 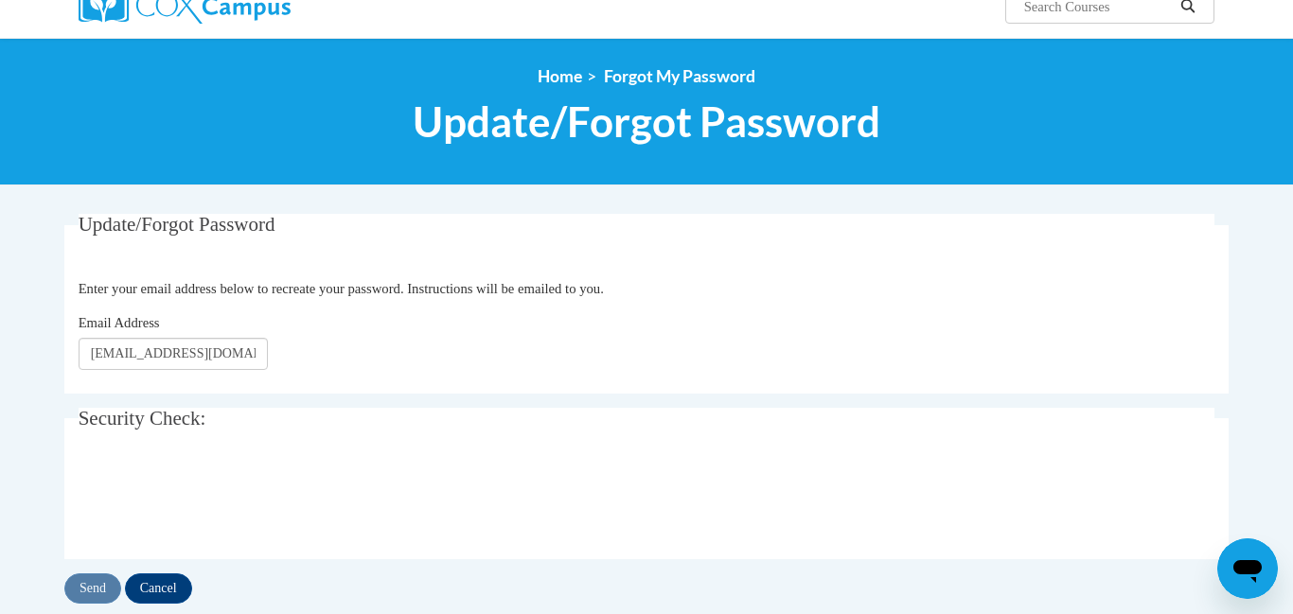 What do you see at coordinates (341, 289) in the screenshot?
I see `span: Enter your email address below to recreate your password. Instructions will be emailed to you.` at bounding box center [341, 289].